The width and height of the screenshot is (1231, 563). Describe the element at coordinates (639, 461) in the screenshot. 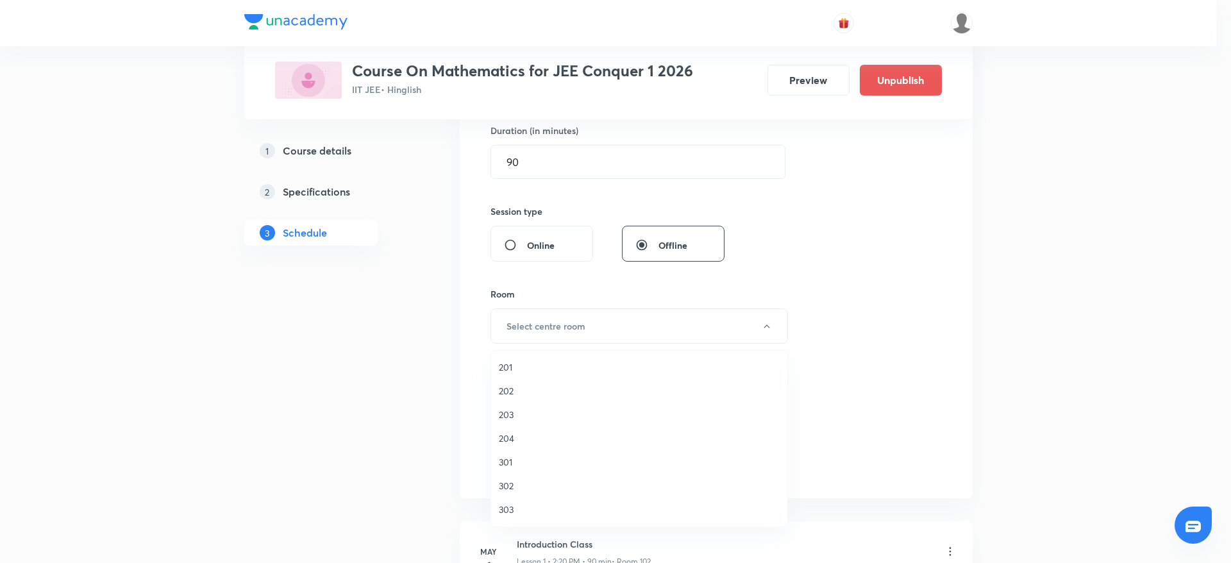

I see `span: 301` at that location.